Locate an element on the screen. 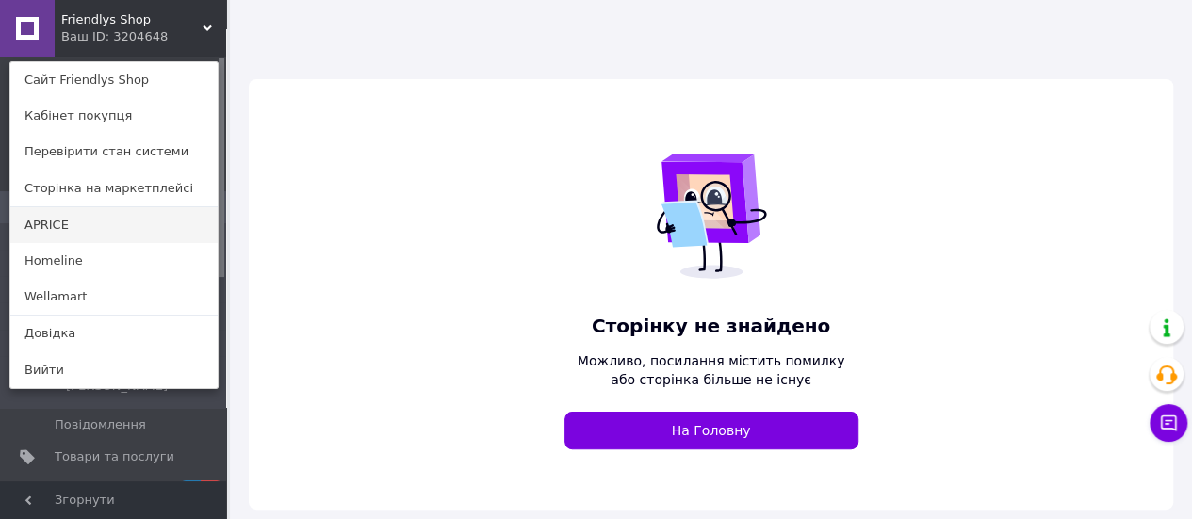 The width and height of the screenshot is (1192, 519). button: Чат з покупцем is located at coordinates (1168, 423).